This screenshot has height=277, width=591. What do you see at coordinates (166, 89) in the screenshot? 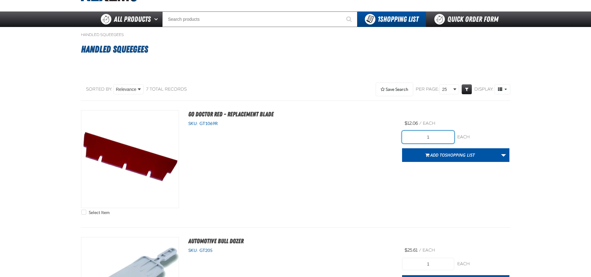
I see `div: 7 total records` at bounding box center [166, 89].